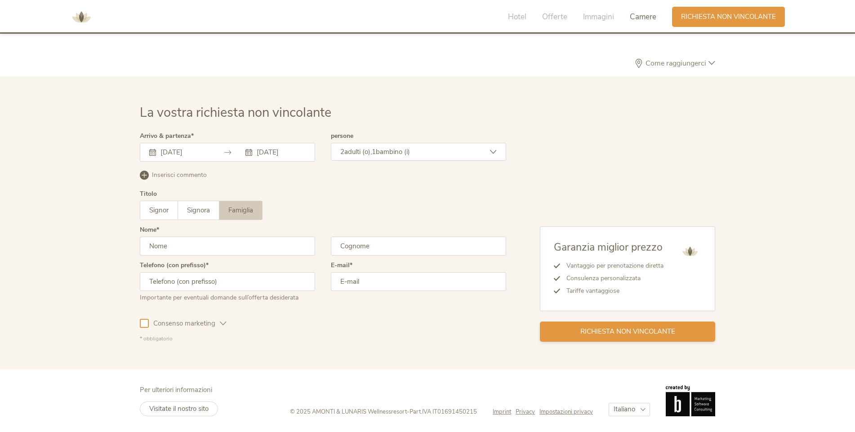  Describe the element at coordinates (419, 282) in the screenshot. I see `input: E-mail` at that location.